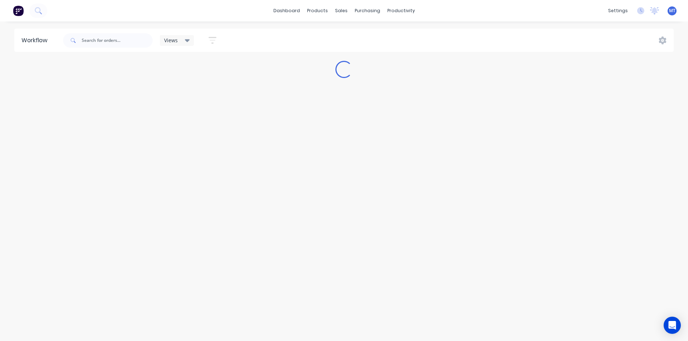 The width and height of the screenshot is (688, 341). Describe the element at coordinates (117, 40) in the screenshot. I see `input: Search for orders...` at that location.